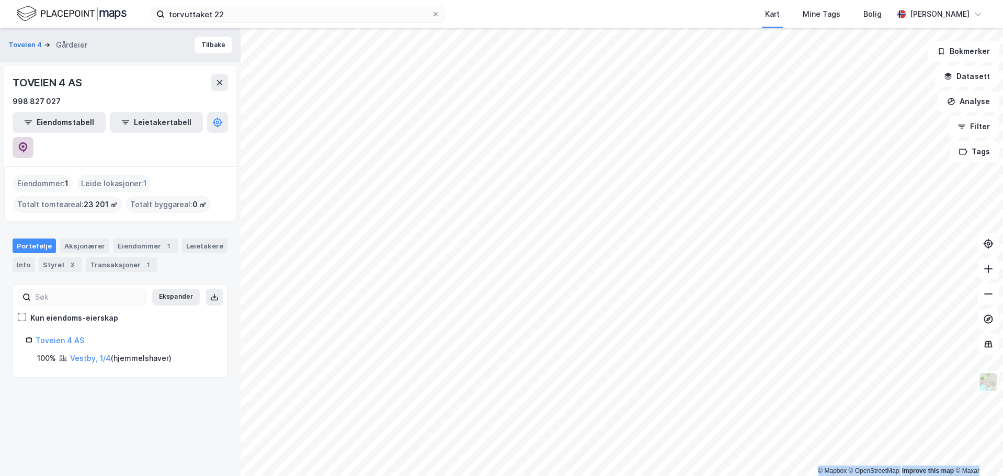  I want to click on a: Toveien 4 AS, so click(60, 340).